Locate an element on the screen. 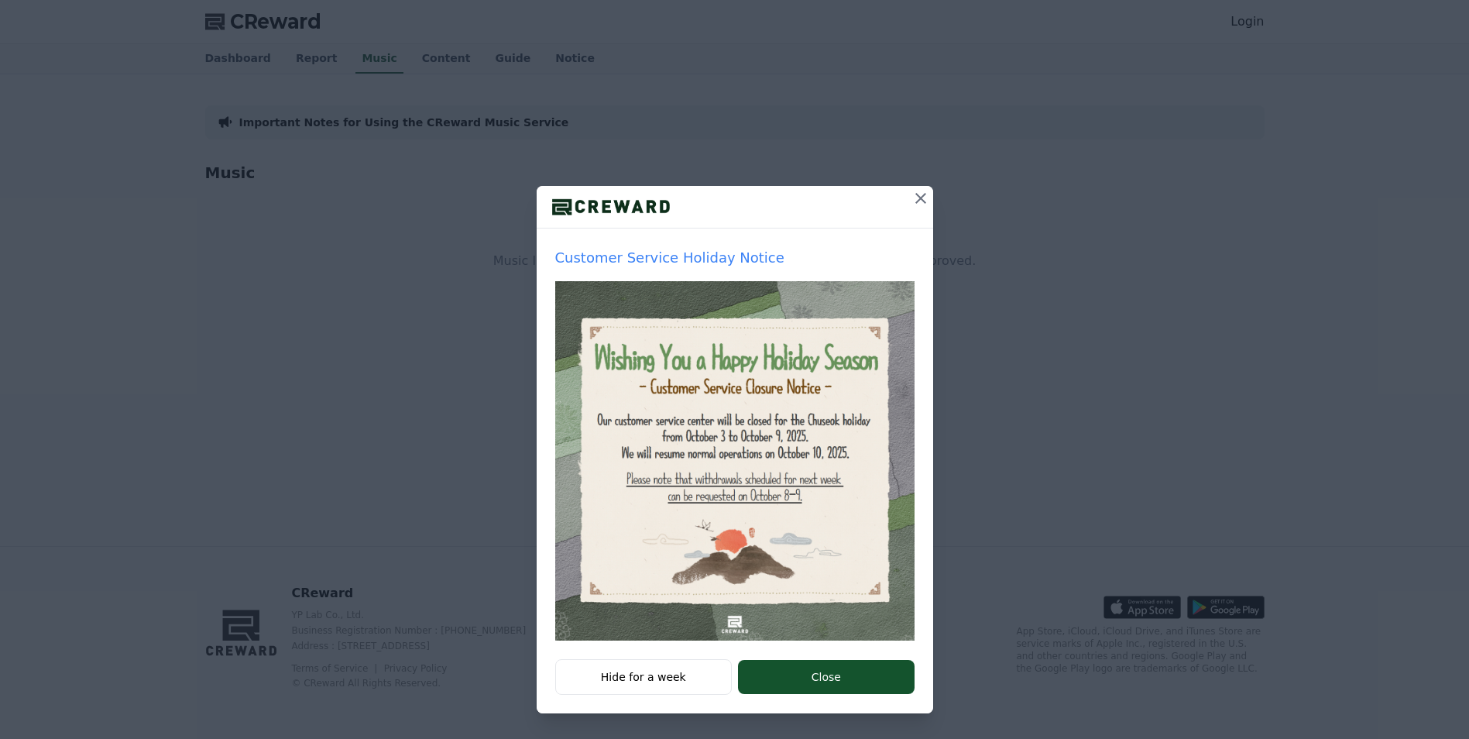 The width and height of the screenshot is (1469, 739). button: Close is located at coordinates (825, 677).